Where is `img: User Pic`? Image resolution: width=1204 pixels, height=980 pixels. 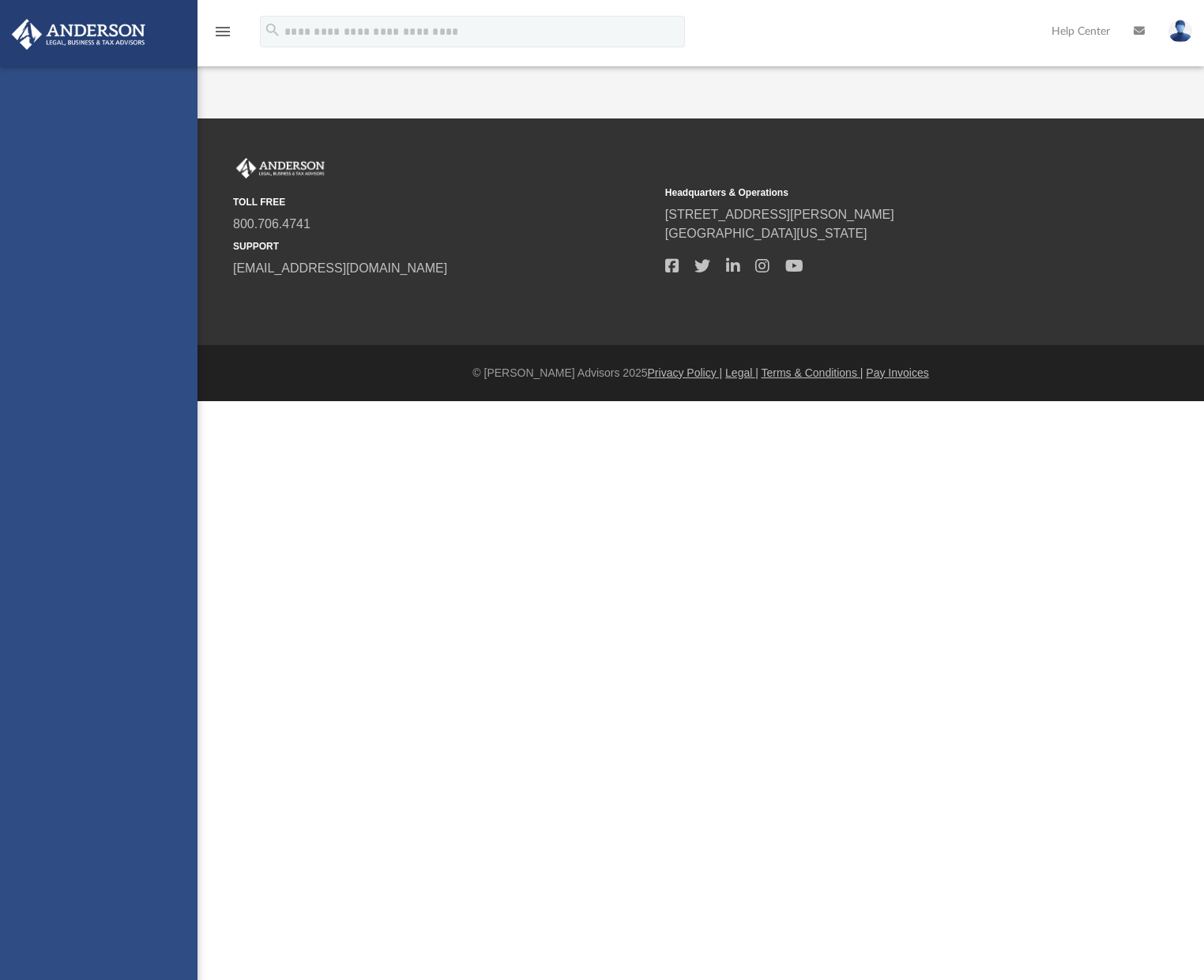 img: User Pic is located at coordinates (1180, 30).